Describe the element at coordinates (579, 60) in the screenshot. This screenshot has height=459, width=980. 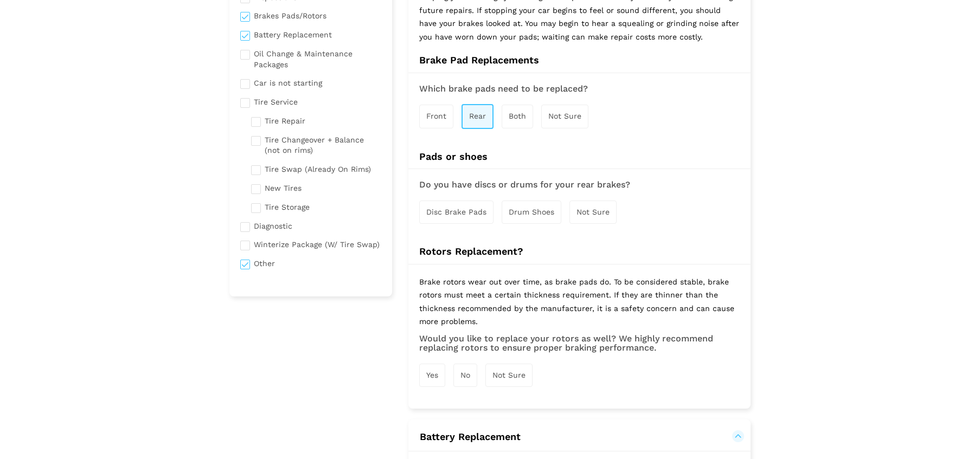
I see `h4: Brake Pad Replacements` at that location.